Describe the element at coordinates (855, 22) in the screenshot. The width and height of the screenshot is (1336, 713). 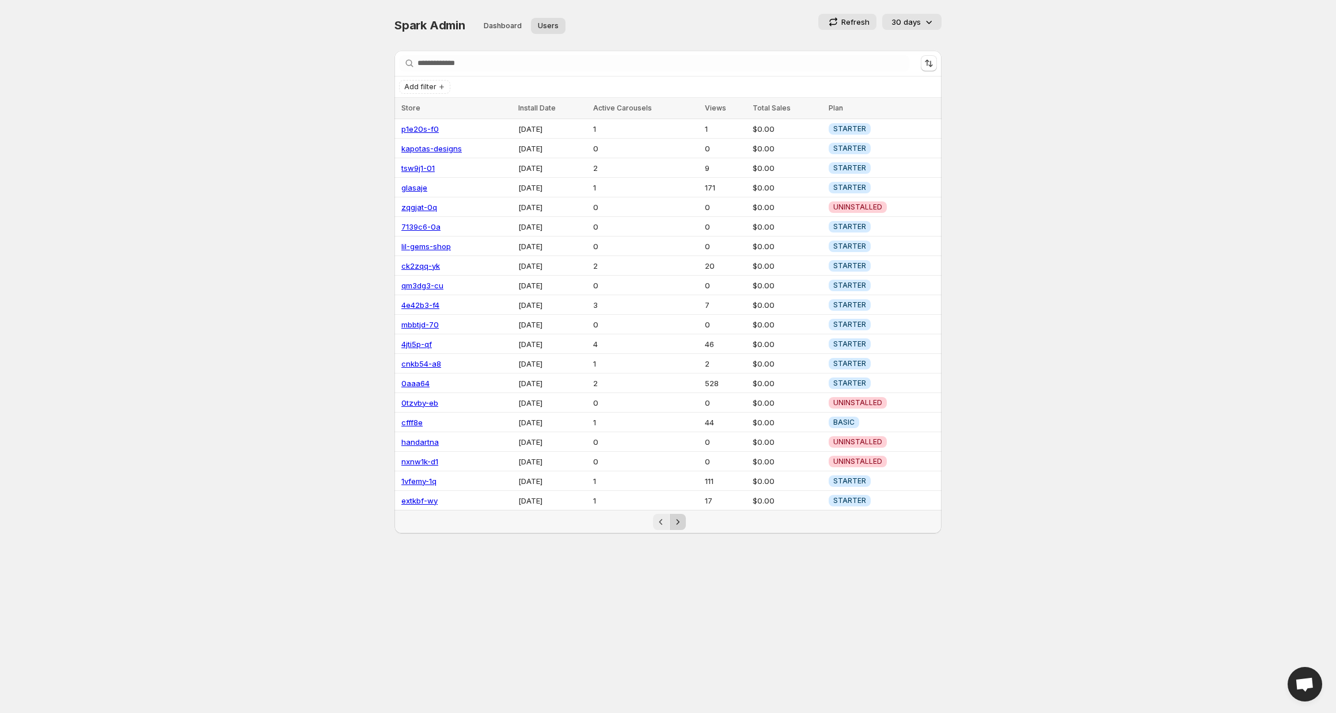
I see `p: Refresh` at that location.